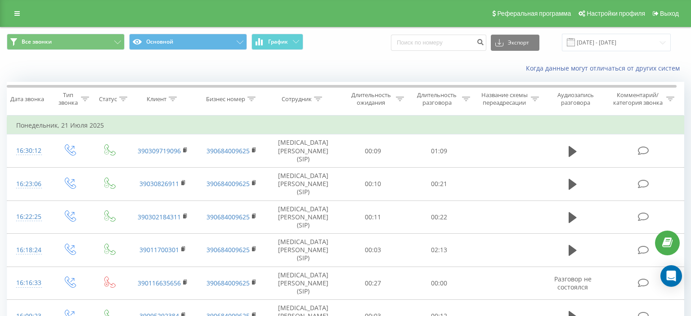  What do you see at coordinates (156, 99) in the screenshot?
I see `div: Клиент` at bounding box center [156, 99].